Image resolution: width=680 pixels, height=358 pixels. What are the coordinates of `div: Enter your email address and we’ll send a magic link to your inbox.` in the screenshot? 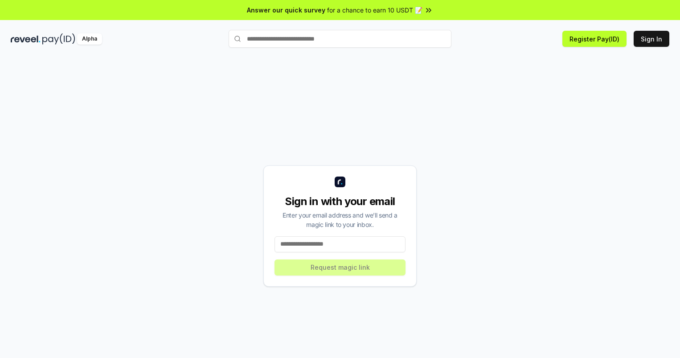 It's located at (340, 220).